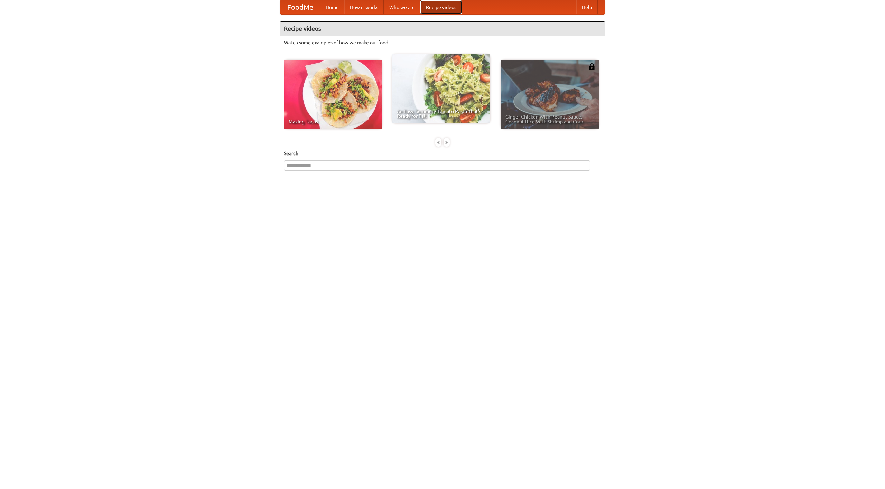 The width and height of the screenshot is (885, 489). Describe the element at coordinates (333, 94) in the screenshot. I see `a: Making Tacos` at that location.